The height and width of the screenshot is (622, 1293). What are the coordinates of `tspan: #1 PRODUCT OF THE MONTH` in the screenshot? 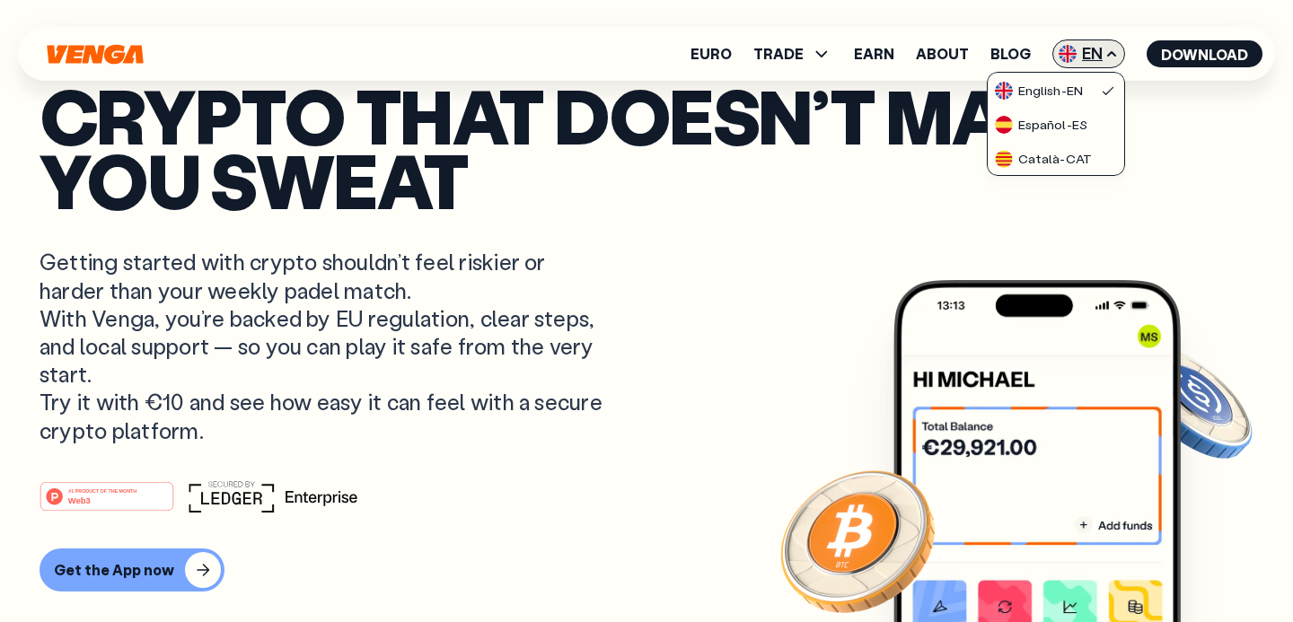 It's located at (102, 491).